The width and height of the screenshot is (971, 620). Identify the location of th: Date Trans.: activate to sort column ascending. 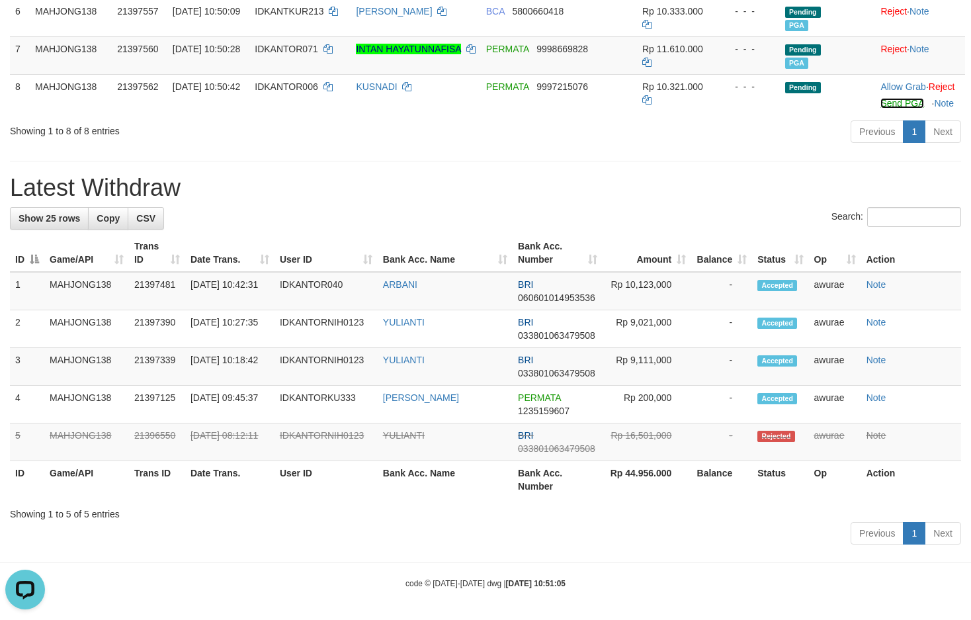
(229, 253).